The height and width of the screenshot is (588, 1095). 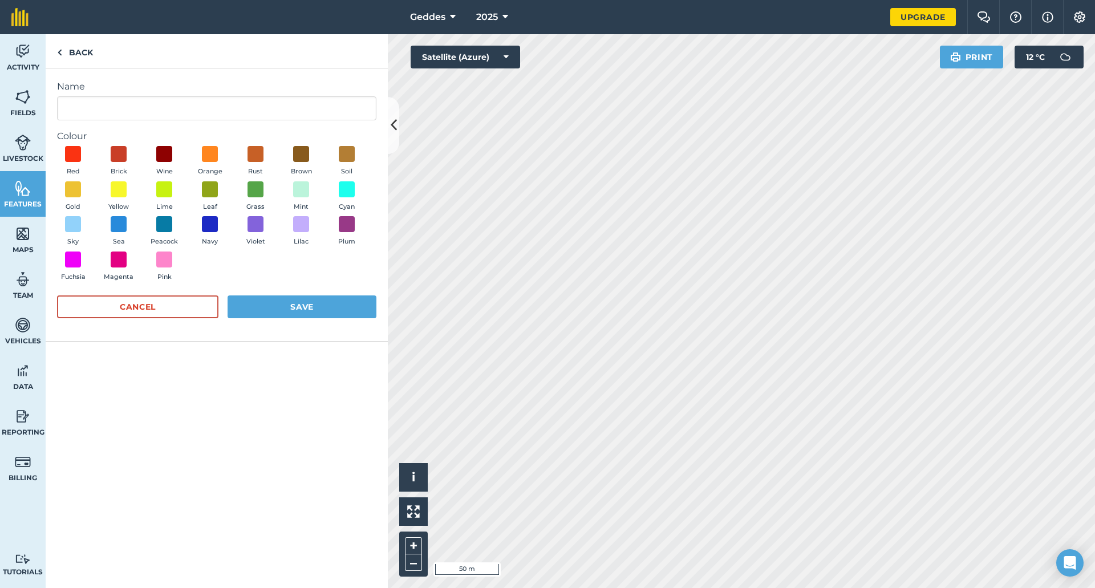 What do you see at coordinates (217, 136) in the screenshot?
I see `label: Colour` at bounding box center [217, 136].